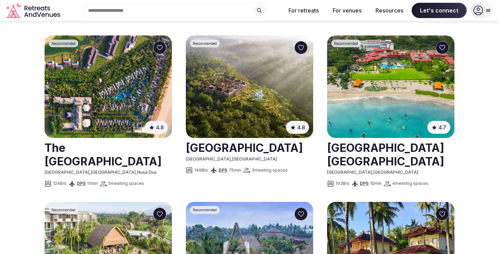 Image resolution: width=499 pixels, height=254 pixels. What do you see at coordinates (303, 10) in the screenshot?
I see `button: For retreats` at bounding box center [303, 10].